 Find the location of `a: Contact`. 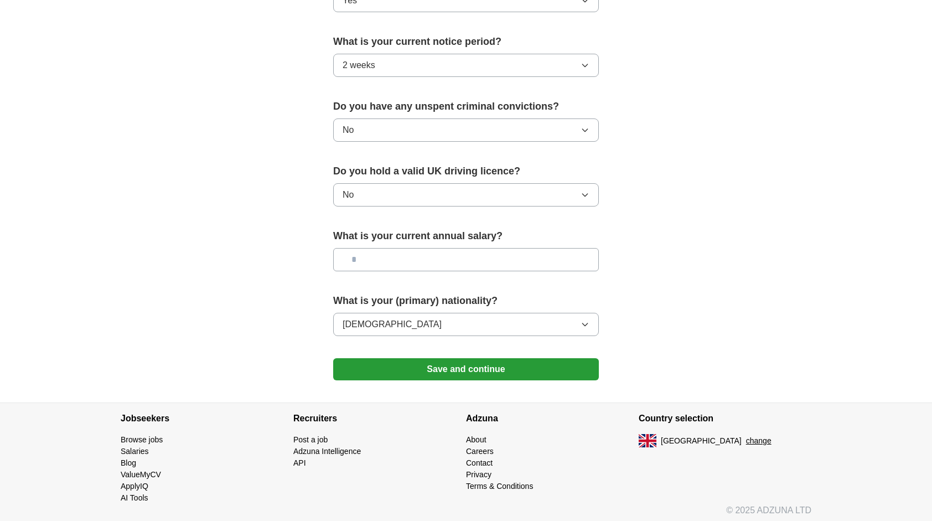

a: Contact is located at coordinates (480, 463).